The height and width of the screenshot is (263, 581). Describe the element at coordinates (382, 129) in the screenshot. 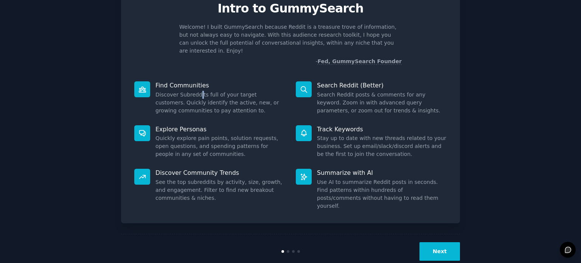

I see `p: Track Keywords` at that location.